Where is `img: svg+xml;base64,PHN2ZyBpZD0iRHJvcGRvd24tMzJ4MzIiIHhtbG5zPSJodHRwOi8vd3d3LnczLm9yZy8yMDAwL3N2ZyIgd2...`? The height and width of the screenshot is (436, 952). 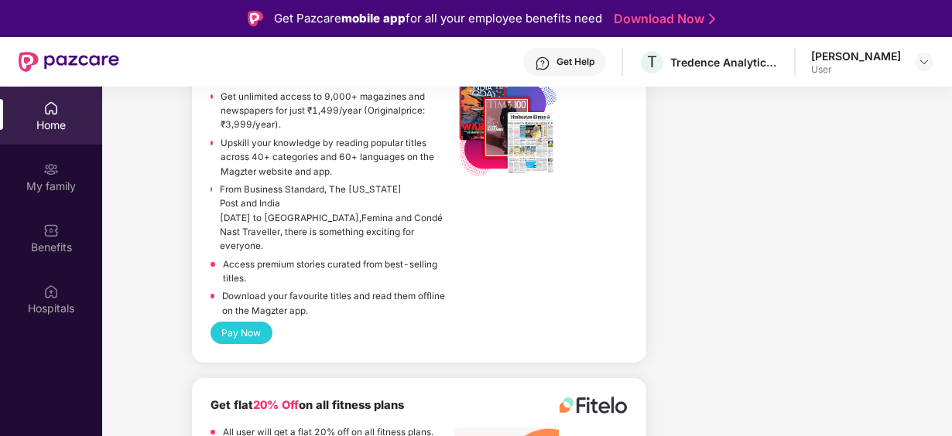 img: svg+xml;base64,PHN2ZyBpZD0iRHJvcGRvd24tMzJ4MzIiIHhtbG5zPSJodHRwOi8vd3d3LnczLm9yZy8yMDAwL3N2ZyIgd2... is located at coordinates (924, 62).